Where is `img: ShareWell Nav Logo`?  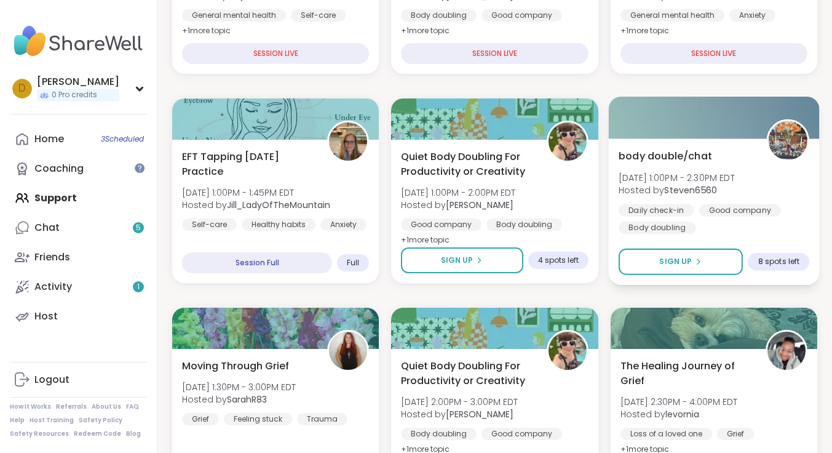
img: ShareWell Nav Logo is located at coordinates (78, 41).